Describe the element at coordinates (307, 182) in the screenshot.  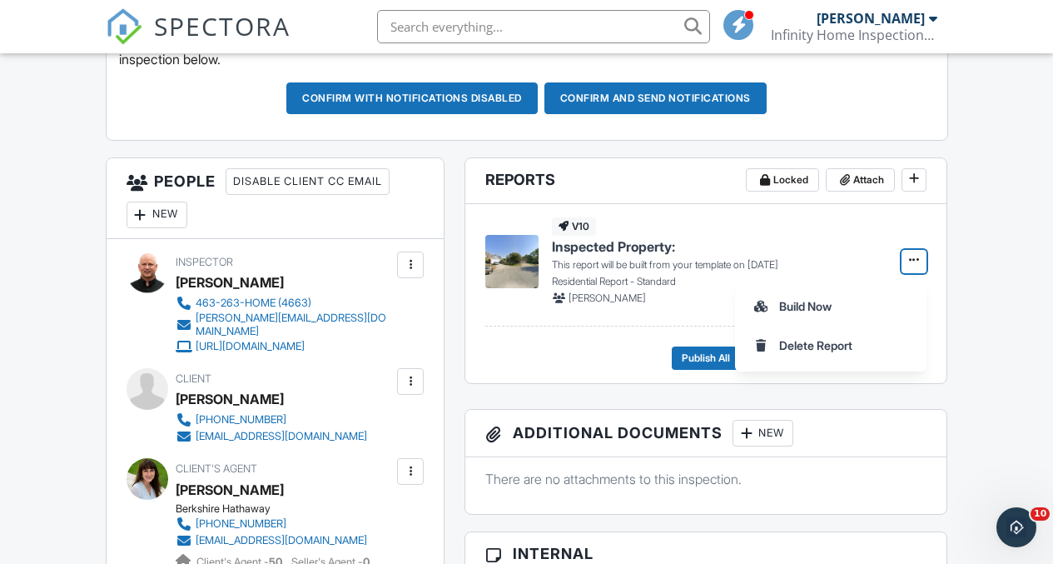
I see `div: Disable Client CC Email` at that location.